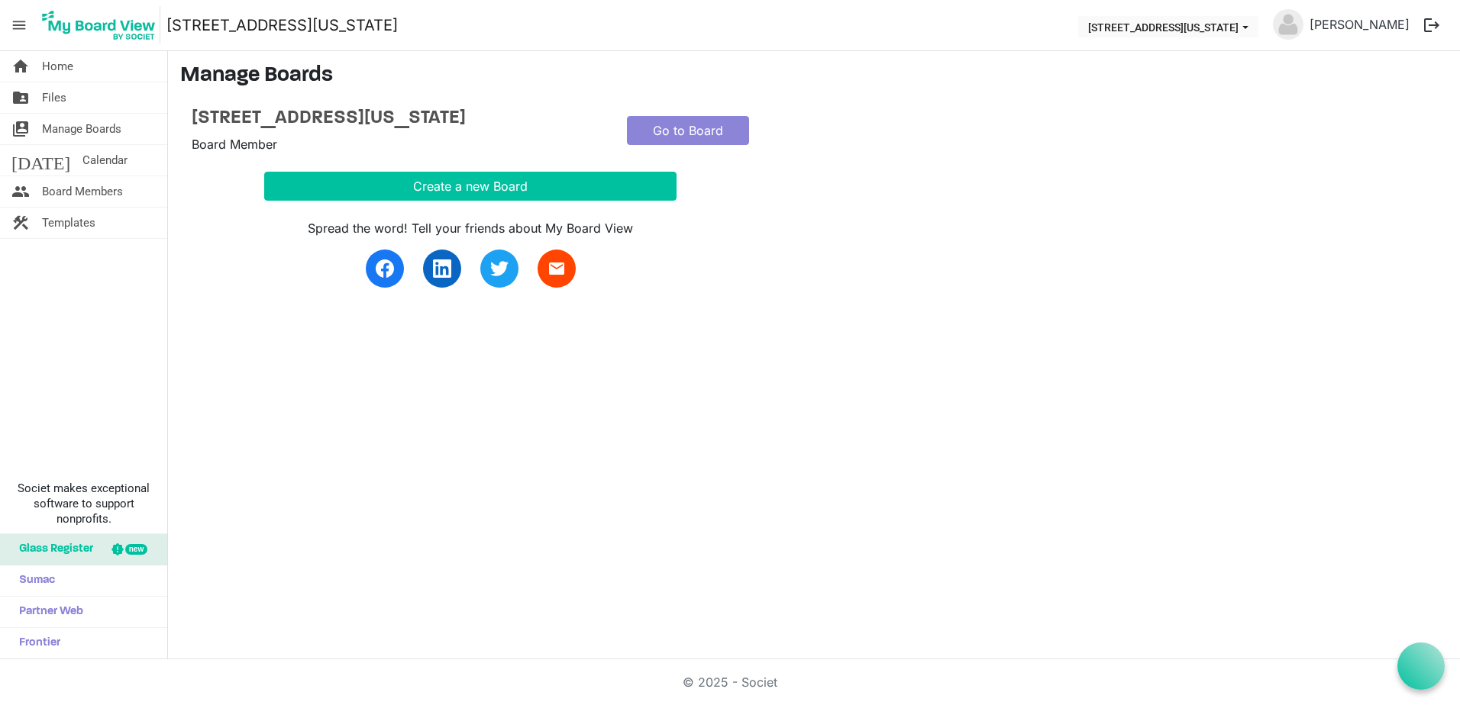 This screenshot has height=705, width=1460. Describe the element at coordinates (470, 186) in the screenshot. I see `button: Create a new Board` at that location.